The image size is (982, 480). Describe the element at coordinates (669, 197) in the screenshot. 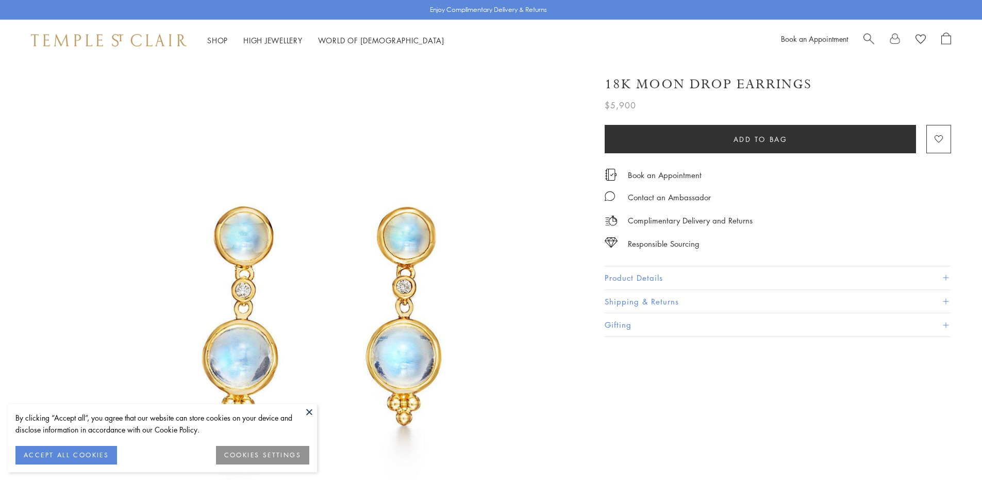

I see `div: Contact an Ambassador` at that location.